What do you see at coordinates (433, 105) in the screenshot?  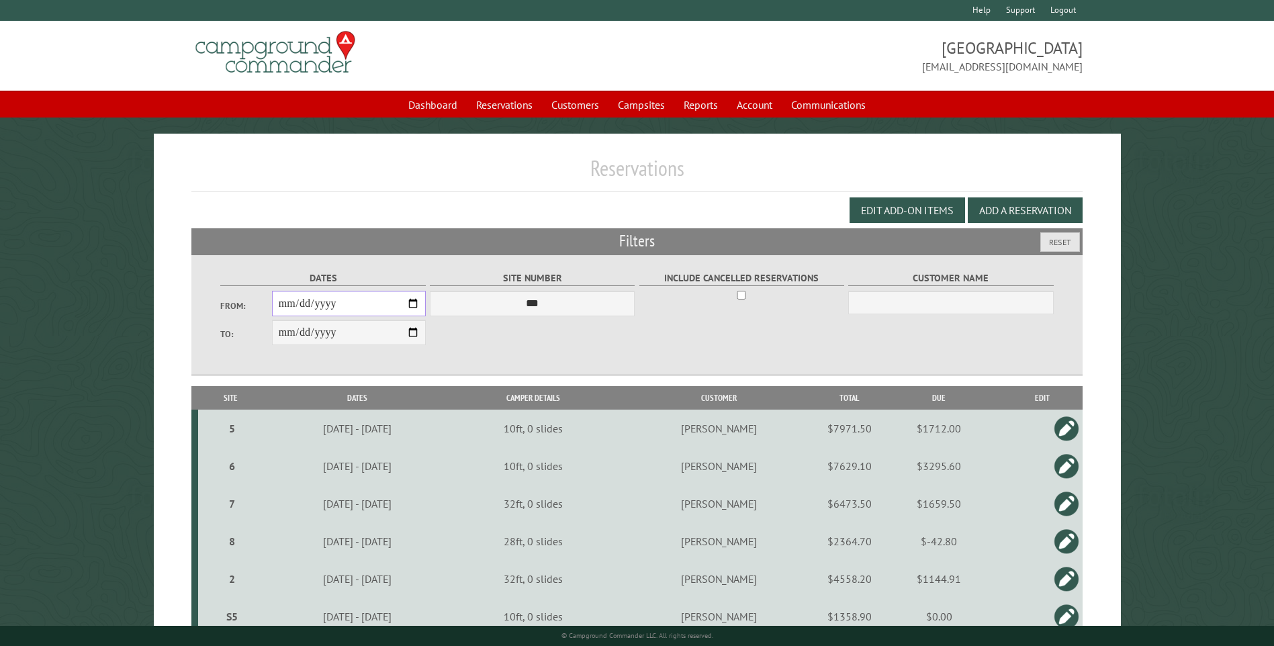 I see `a: Dashboard` at bounding box center [433, 105].